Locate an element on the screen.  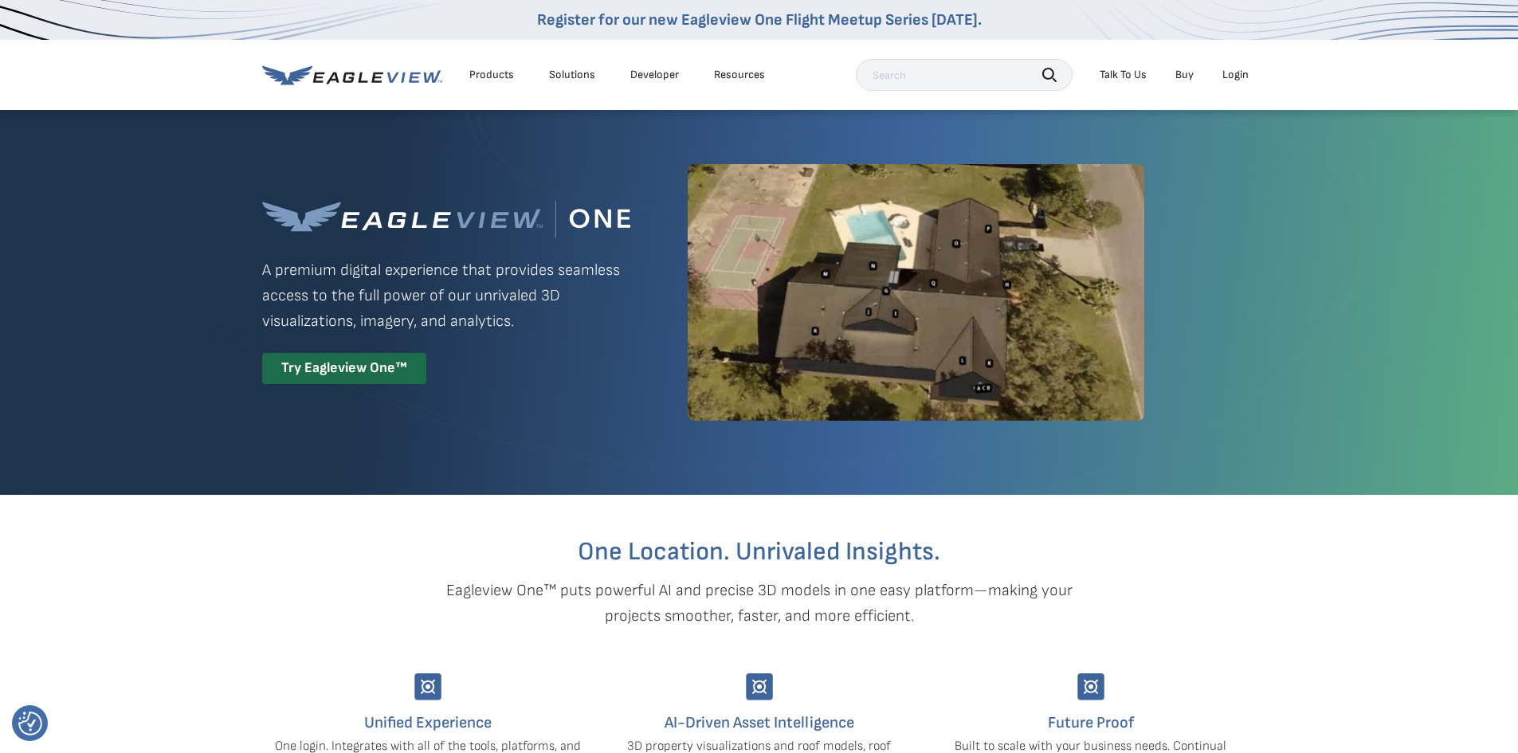
div: Products is located at coordinates (492, 75).